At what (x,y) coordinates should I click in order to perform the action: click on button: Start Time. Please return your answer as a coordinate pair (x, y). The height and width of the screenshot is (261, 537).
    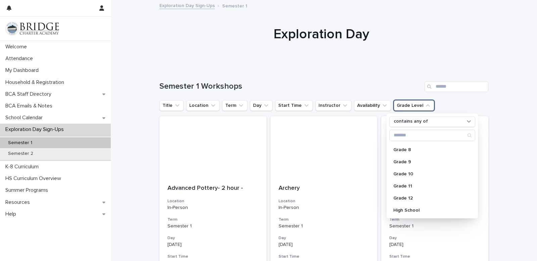
    Looking at the image, I should click on (294, 105).